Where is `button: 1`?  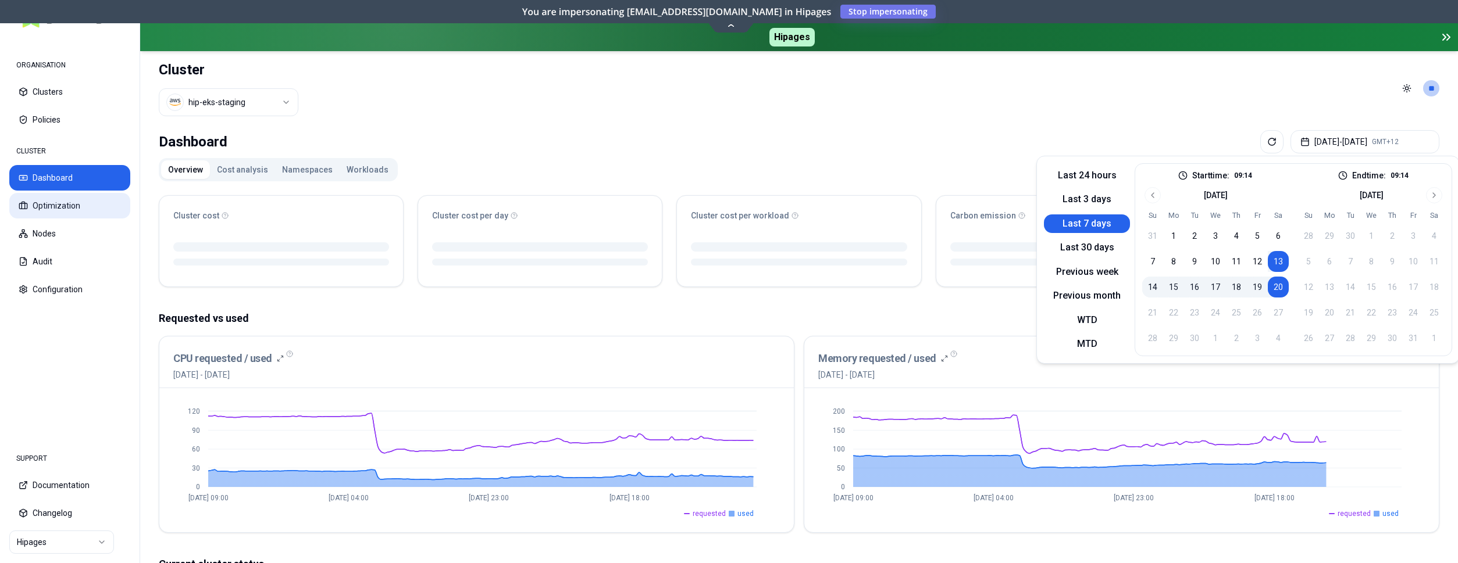 button: 1 is located at coordinates (1173, 236).